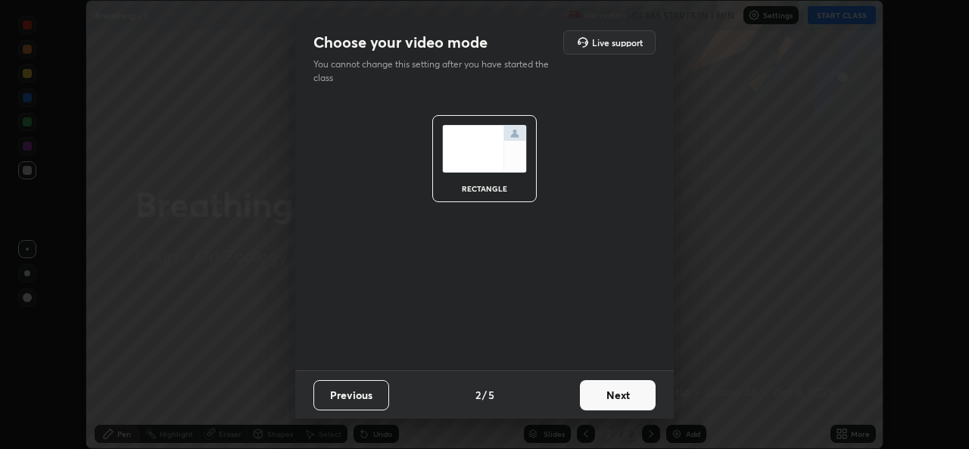 This screenshot has width=969, height=449. Describe the element at coordinates (478, 394) in the screenshot. I see `h4: 2` at that location.